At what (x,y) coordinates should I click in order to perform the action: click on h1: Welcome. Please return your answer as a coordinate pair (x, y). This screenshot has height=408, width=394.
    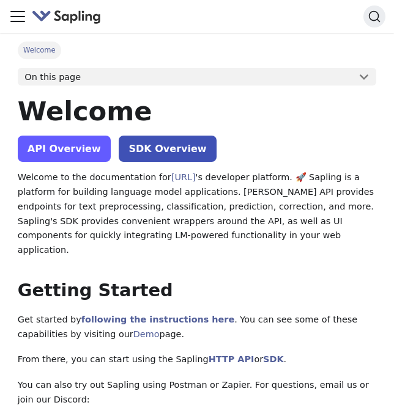
    Looking at the image, I should click on (197, 111).